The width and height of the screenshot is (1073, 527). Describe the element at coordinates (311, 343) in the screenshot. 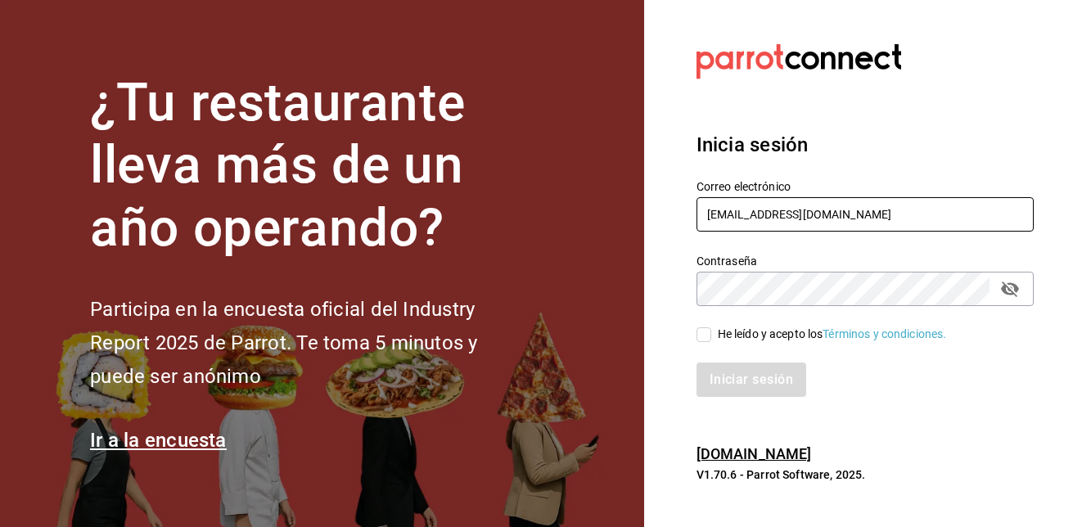

I see `h2: Participa en la encuesta oficial del Industry Report 2025 de Parrot. Te toma 5 minutos y puede se...` at that location.